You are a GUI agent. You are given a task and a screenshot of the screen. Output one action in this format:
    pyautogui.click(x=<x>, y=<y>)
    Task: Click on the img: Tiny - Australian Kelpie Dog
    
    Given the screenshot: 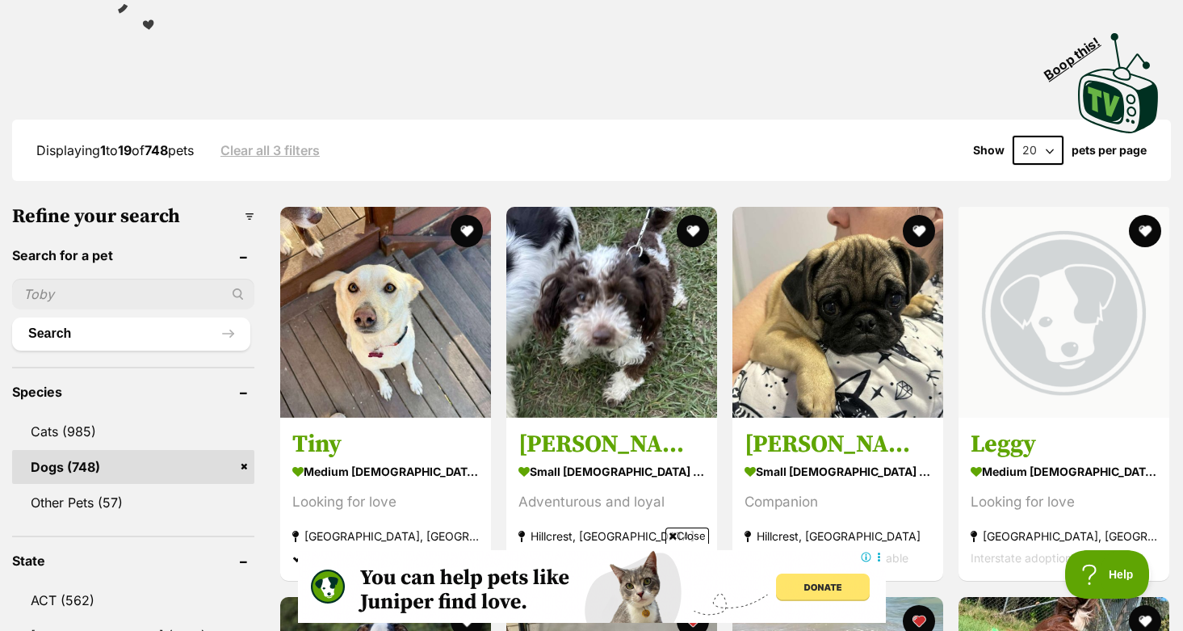 What is the action you would take?
    pyautogui.click(x=385, y=312)
    